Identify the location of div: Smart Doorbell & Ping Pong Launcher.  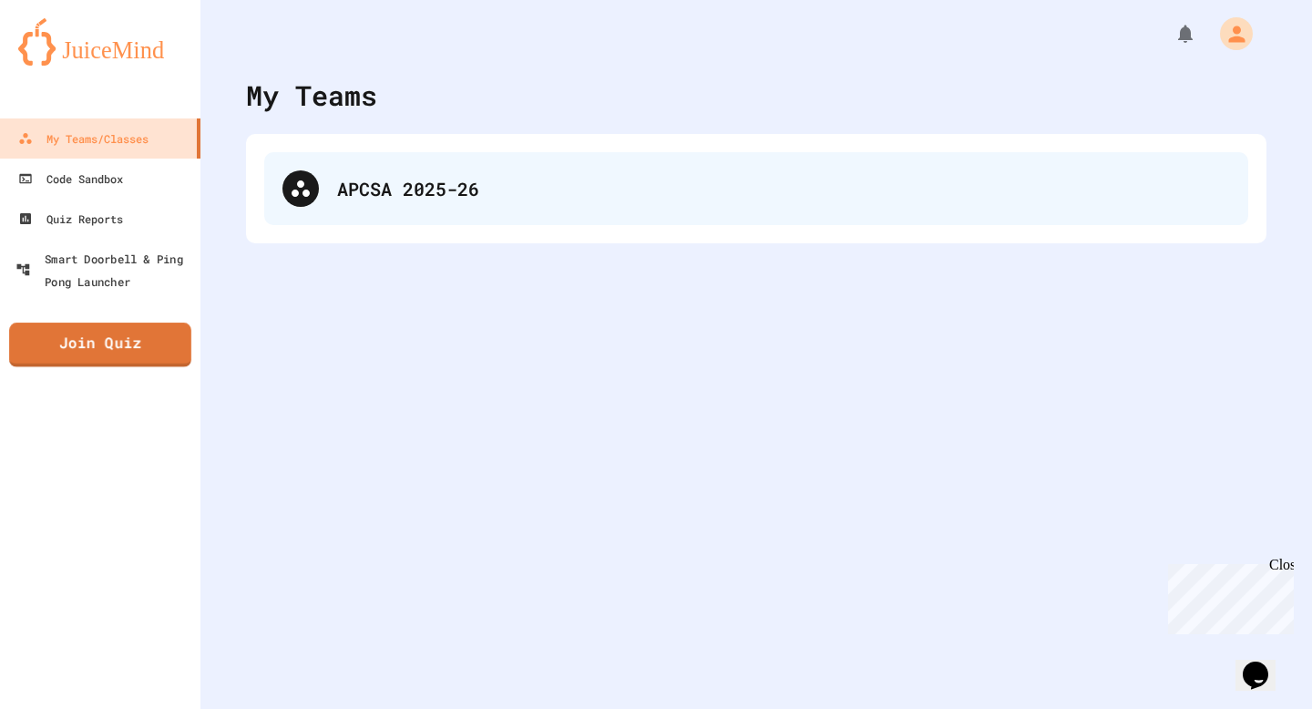
(106, 270).